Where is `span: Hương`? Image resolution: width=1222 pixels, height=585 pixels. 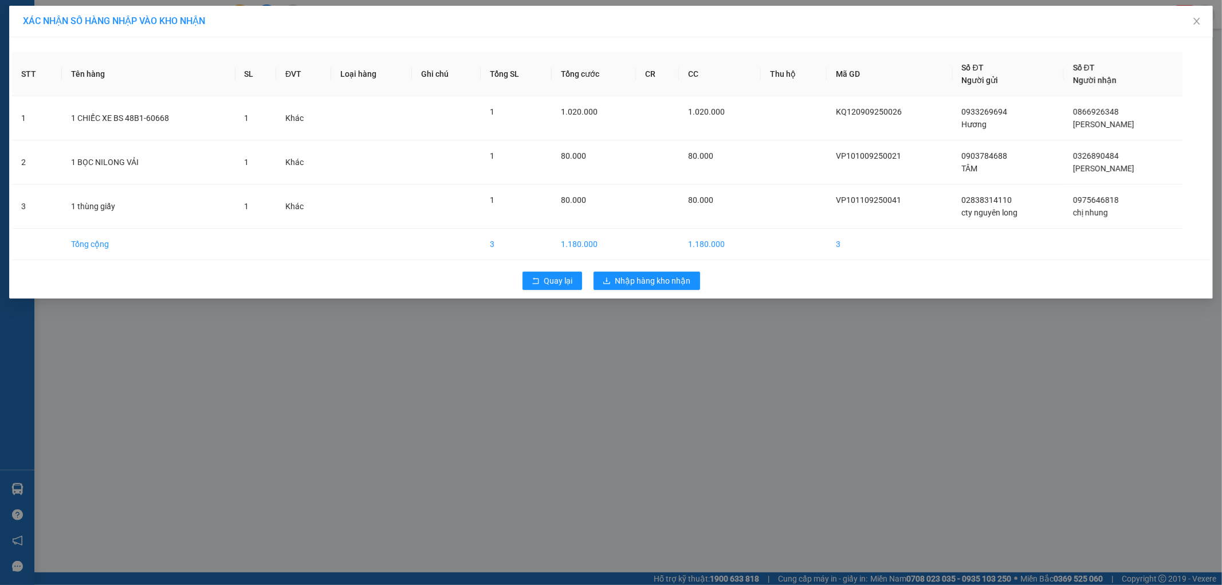
span: Hương is located at coordinates (975, 124).